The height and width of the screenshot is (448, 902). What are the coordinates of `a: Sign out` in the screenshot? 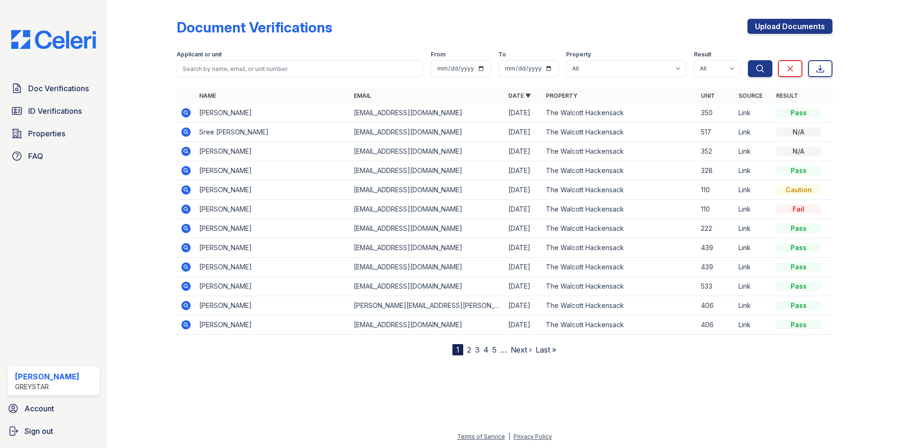 It's located at (54, 431).